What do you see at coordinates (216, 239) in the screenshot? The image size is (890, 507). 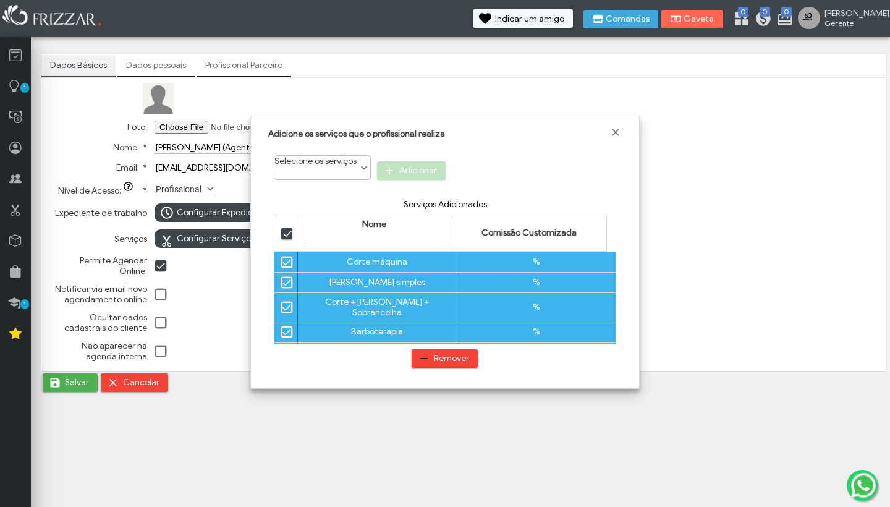 I see `span: Configurar Serviços` at bounding box center [216, 239].